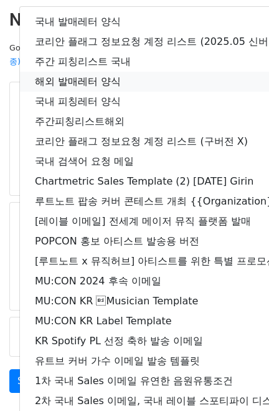  What do you see at coordinates (88, 55) in the screenshot?
I see `small: Google Sheet:` at bounding box center [88, 55].